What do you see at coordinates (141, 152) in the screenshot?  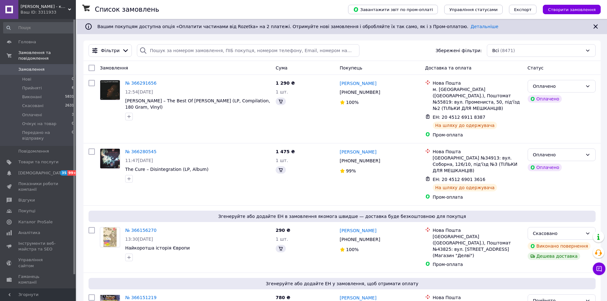 I see `a: № 366280545` at bounding box center [141, 152].